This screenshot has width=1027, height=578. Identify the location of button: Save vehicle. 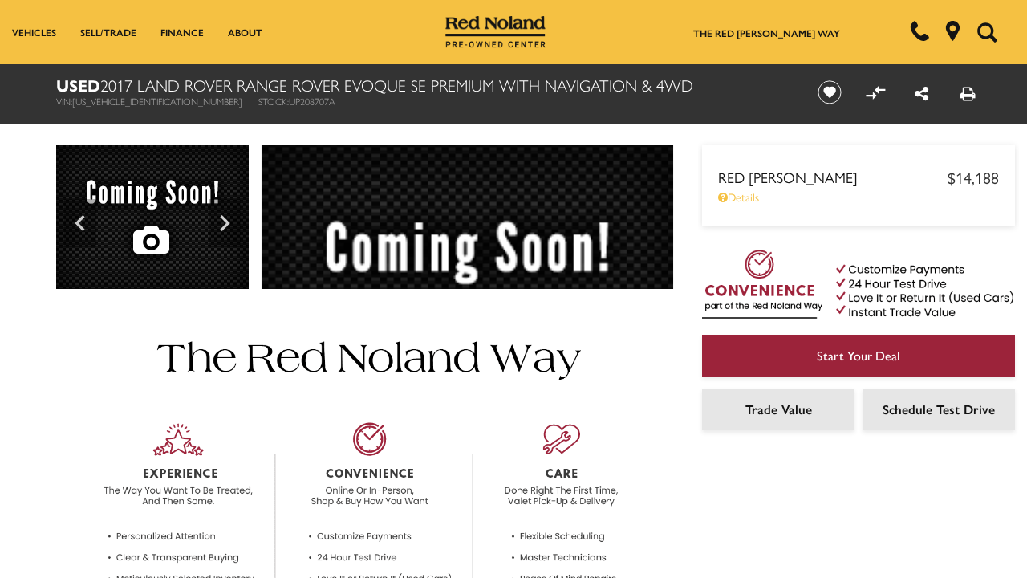
(830, 92).